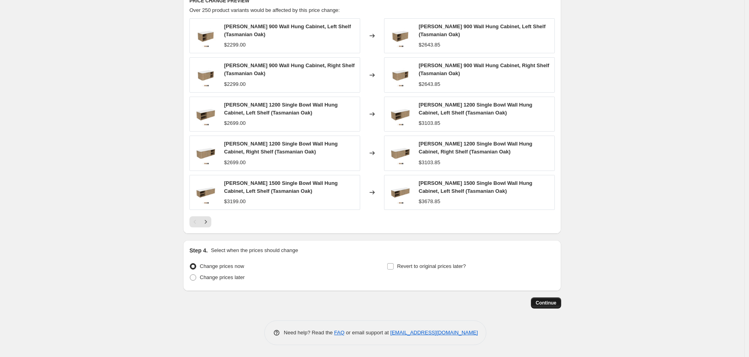 The image size is (749, 357). Describe the element at coordinates (546, 303) in the screenshot. I see `span: Continue` at that location.